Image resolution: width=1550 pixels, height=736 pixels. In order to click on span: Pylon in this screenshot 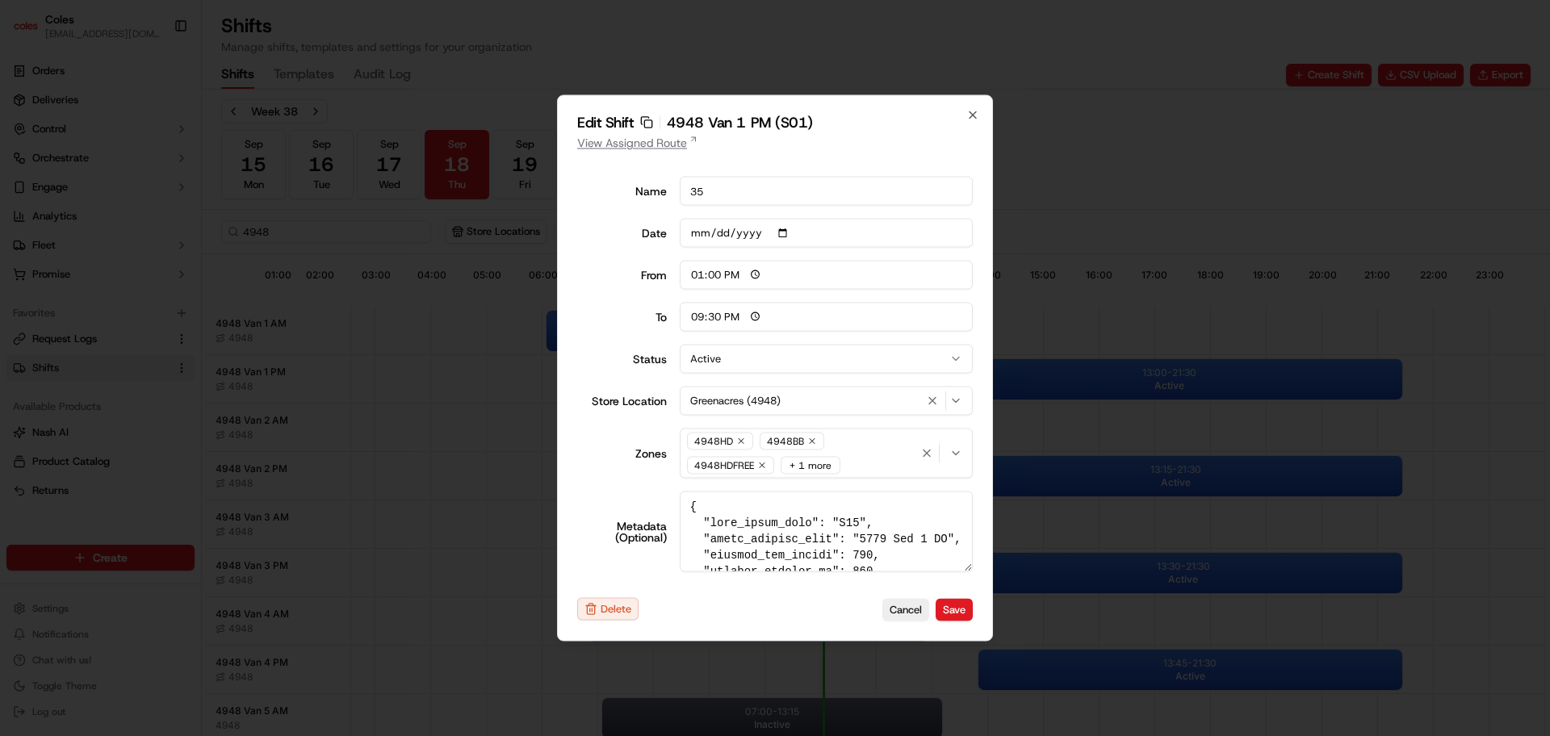, I will do `click(178, 279)`.